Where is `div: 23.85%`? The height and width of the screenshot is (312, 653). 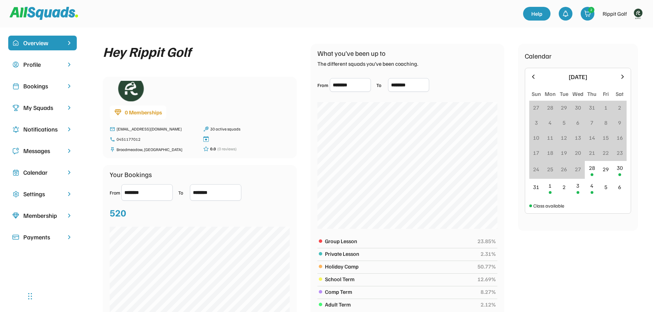
div: 23.85% is located at coordinates (487, 241).